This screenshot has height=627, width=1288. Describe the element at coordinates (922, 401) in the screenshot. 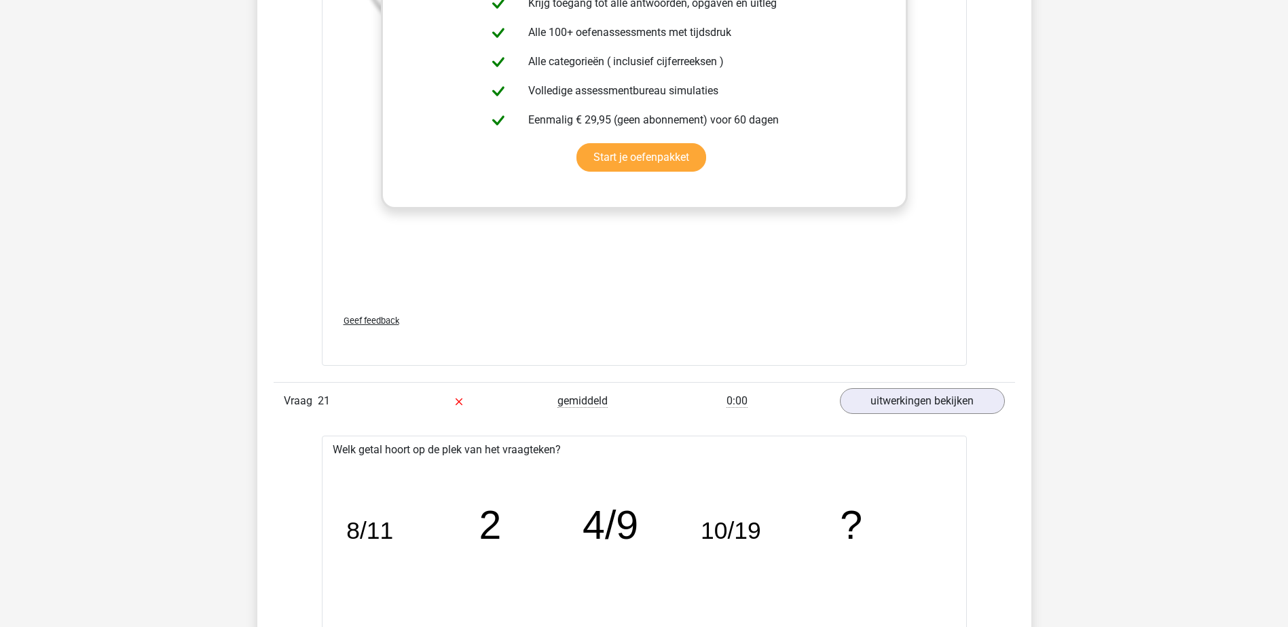

I see `a: uitwerkingen bekijken` at that location.